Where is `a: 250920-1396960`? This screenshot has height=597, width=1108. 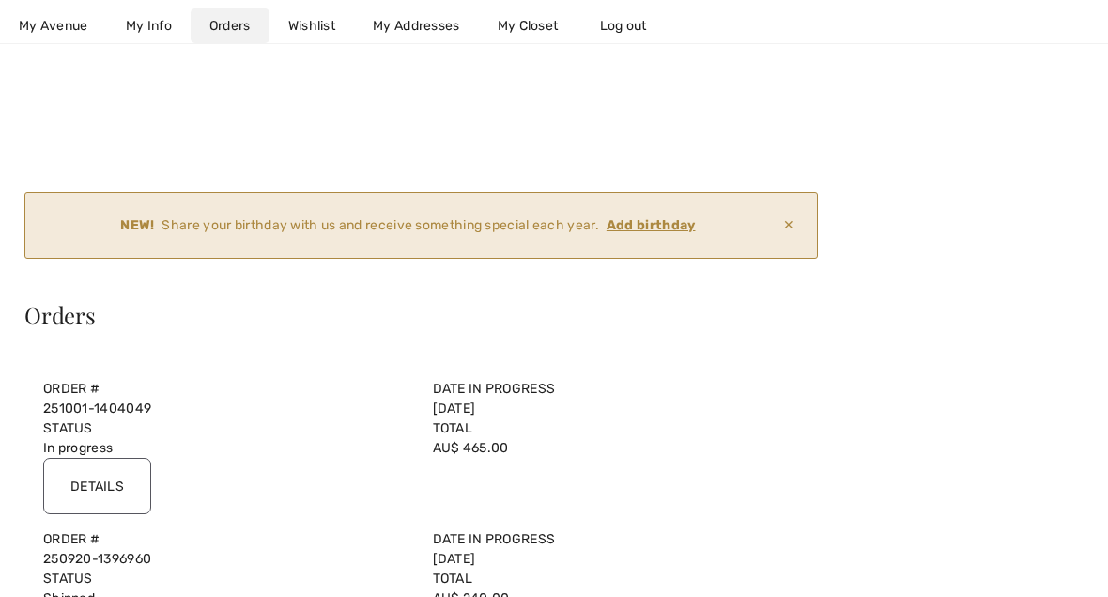 a: 250920-1396960 is located at coordinates (97, 558).